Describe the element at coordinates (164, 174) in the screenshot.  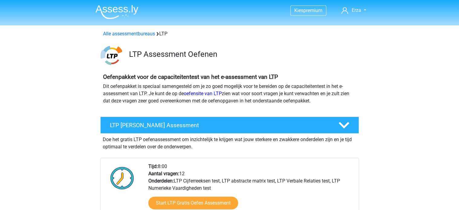
I see `b: Aantal vragen:` at that location.